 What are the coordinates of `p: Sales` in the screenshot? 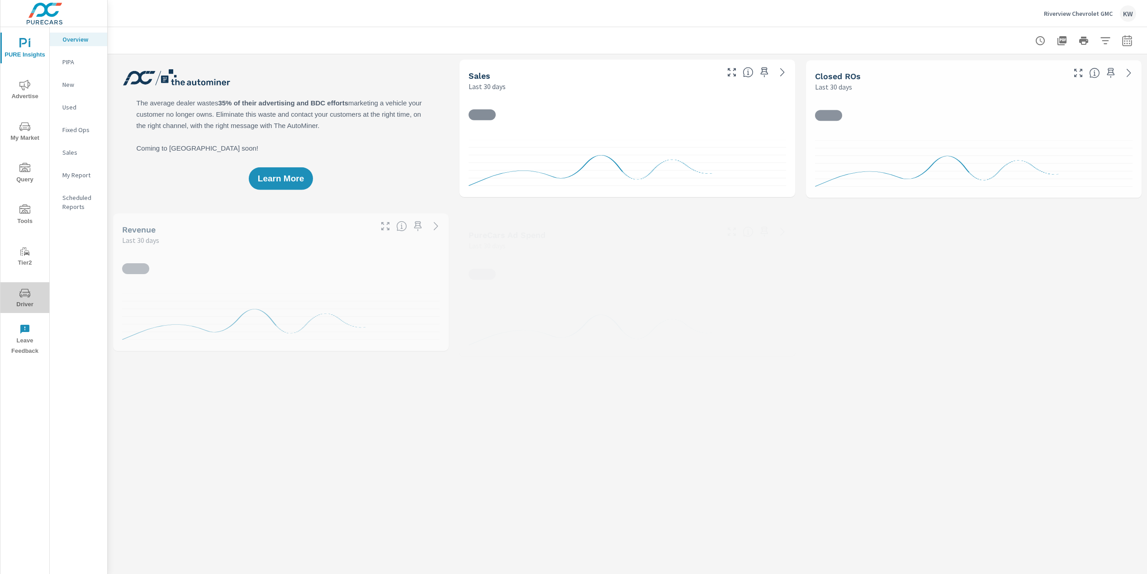 It's located at (81, 152).